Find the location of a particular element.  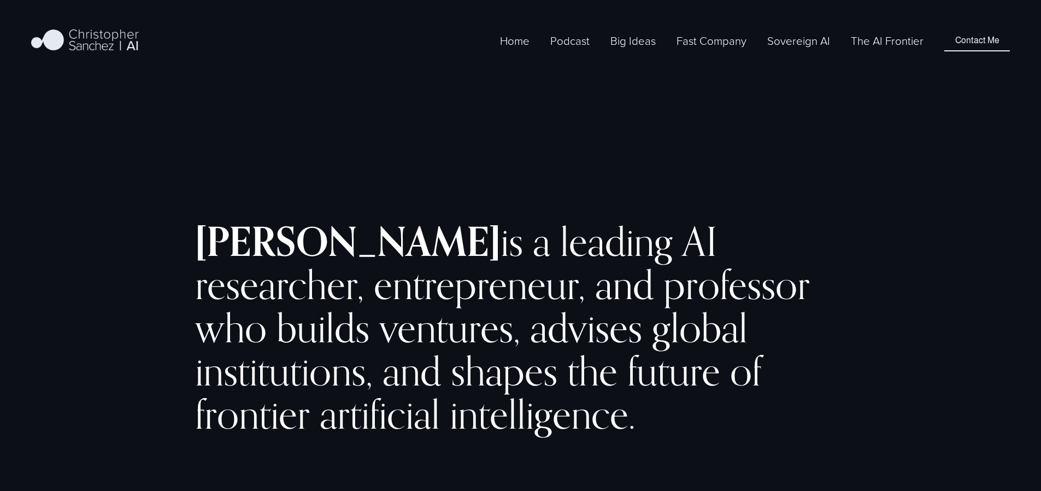

a: The AI Frontier is located at coordinates (887, 40).